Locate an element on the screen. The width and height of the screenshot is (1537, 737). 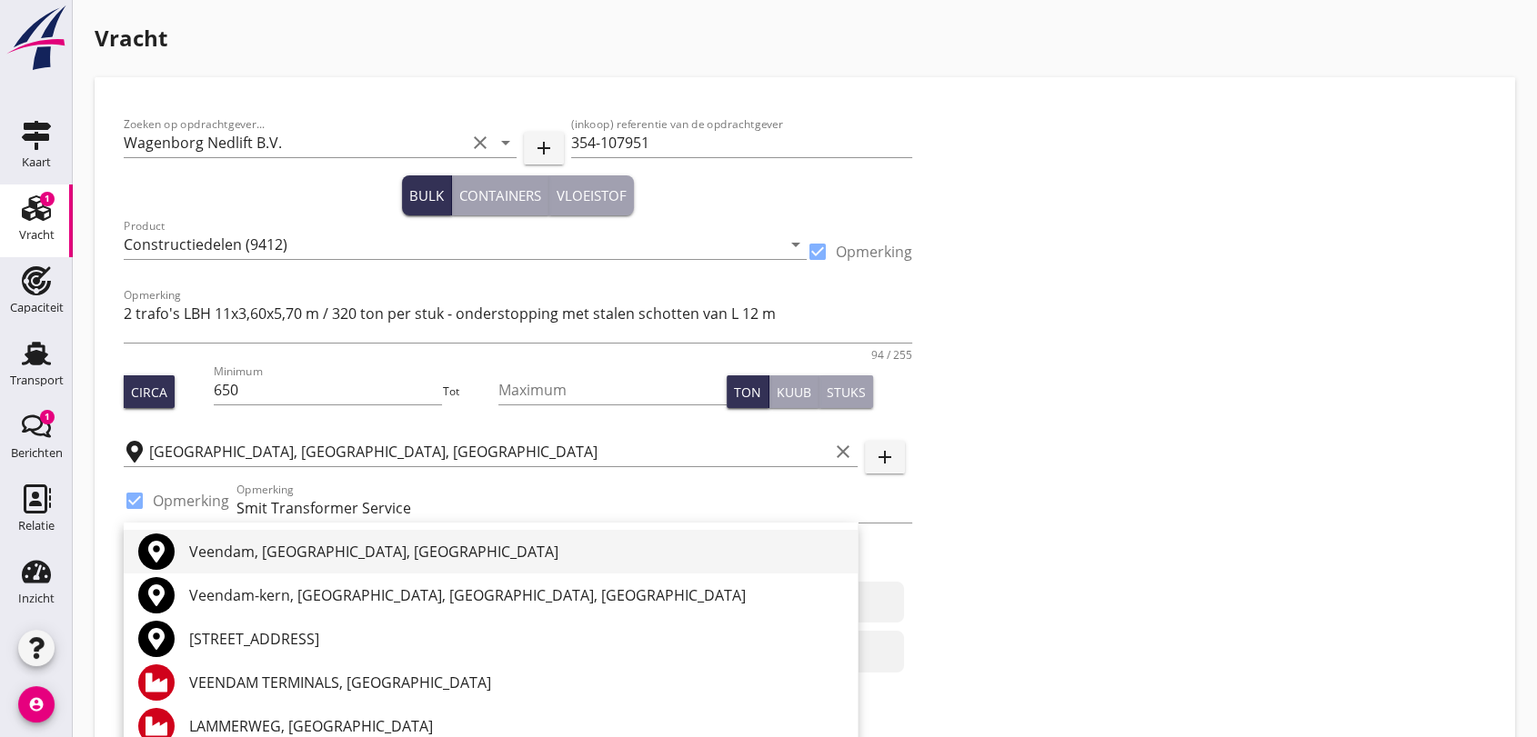
div: Containers is located at coordinates (500, 196).